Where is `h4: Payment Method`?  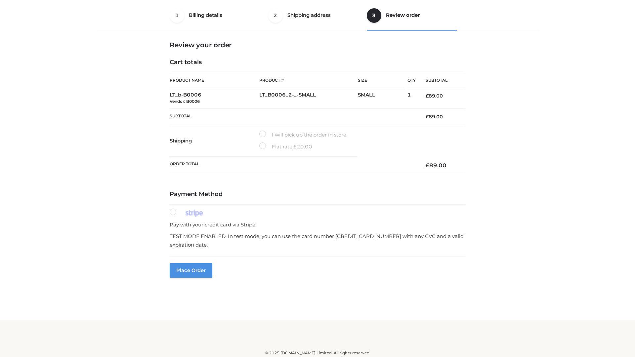
h4: Payment Method is located at coordinates (317, 194).